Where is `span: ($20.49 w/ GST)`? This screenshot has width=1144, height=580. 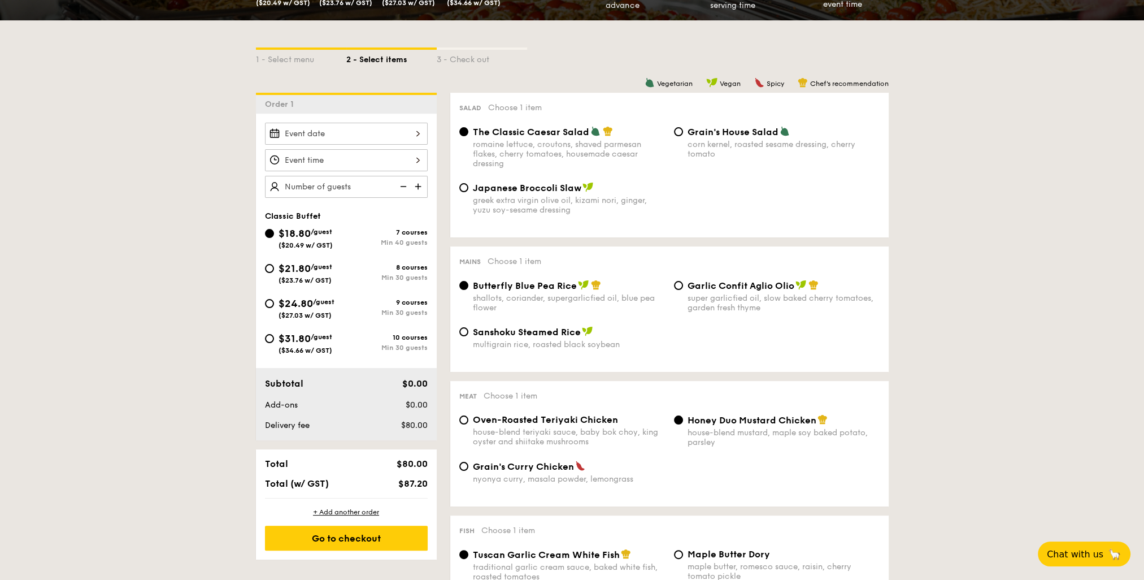
span: ($20.49 w/ GST) is located at coordinates (306, 245).